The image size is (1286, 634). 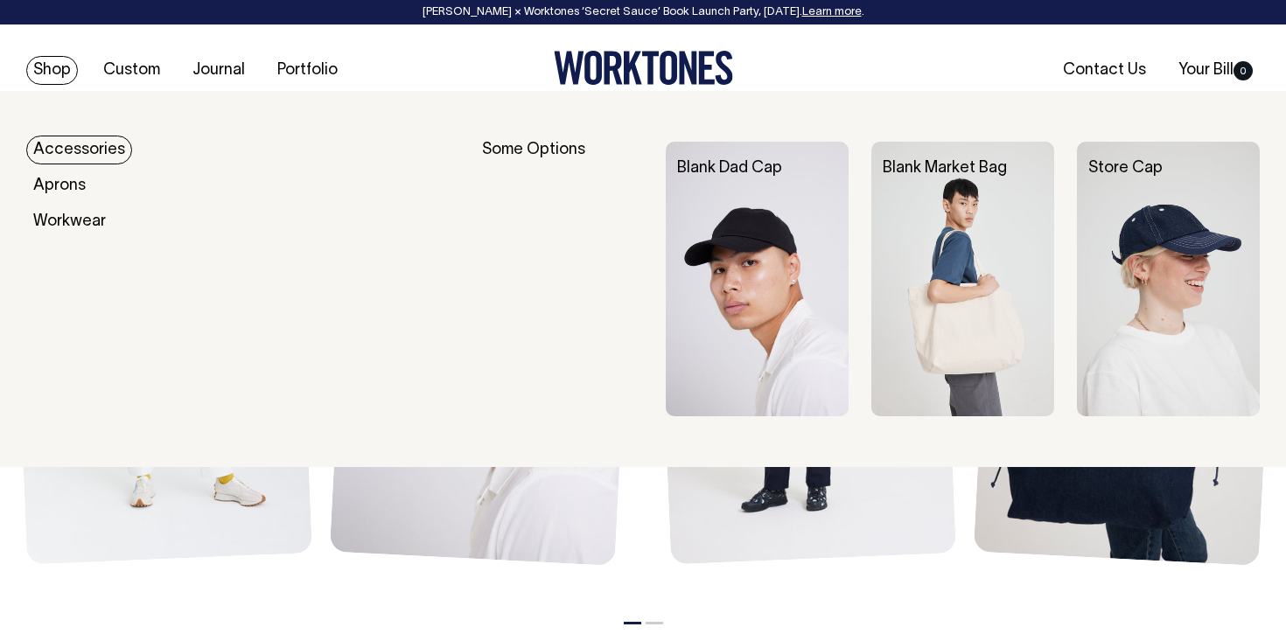 What do you see at coordinates (131, 70) in the screenshot?
I see `a: Custom` at bounding box center [131, 70].